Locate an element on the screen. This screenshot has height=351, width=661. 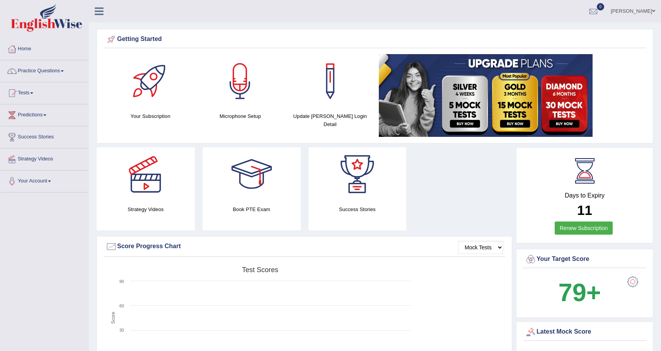
text: 90 is located at coordinates (122, 281).